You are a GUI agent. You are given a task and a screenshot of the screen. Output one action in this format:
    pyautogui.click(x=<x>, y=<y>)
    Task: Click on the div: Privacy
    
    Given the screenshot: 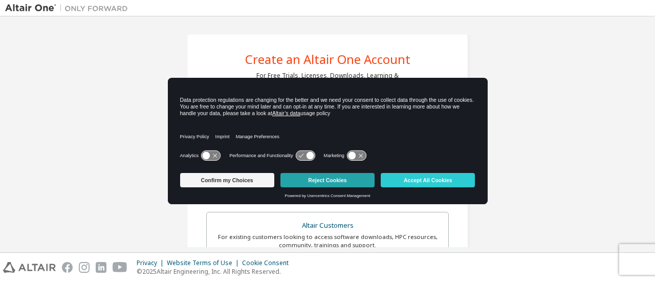 What is the action you would take?
    pyautogui.click(x=151, y=263)
    